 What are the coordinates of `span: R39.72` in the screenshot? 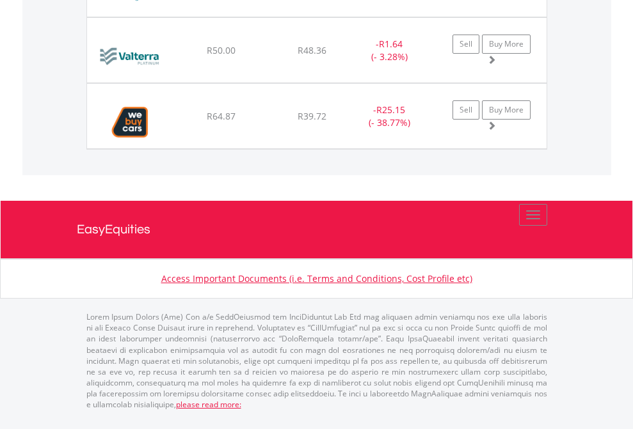 It's located at (312, 116).